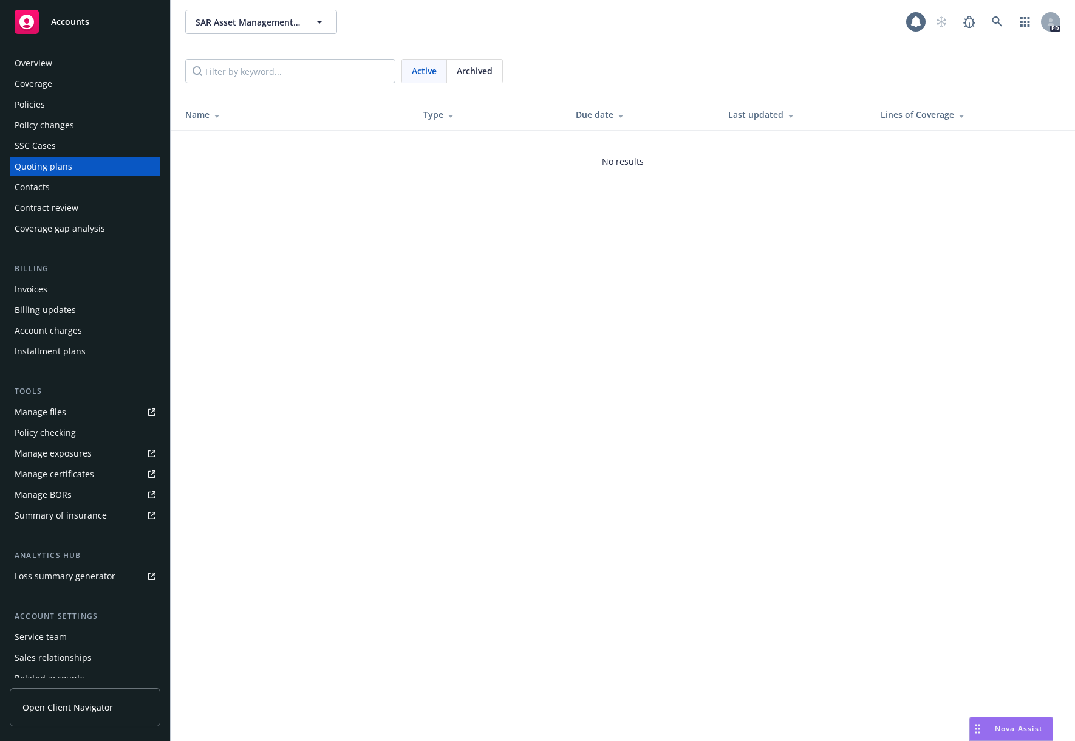  What do you see at coordinates (33, 84) in the screenshot?
I see `div: Coverage` at bounding box center [33, 84].